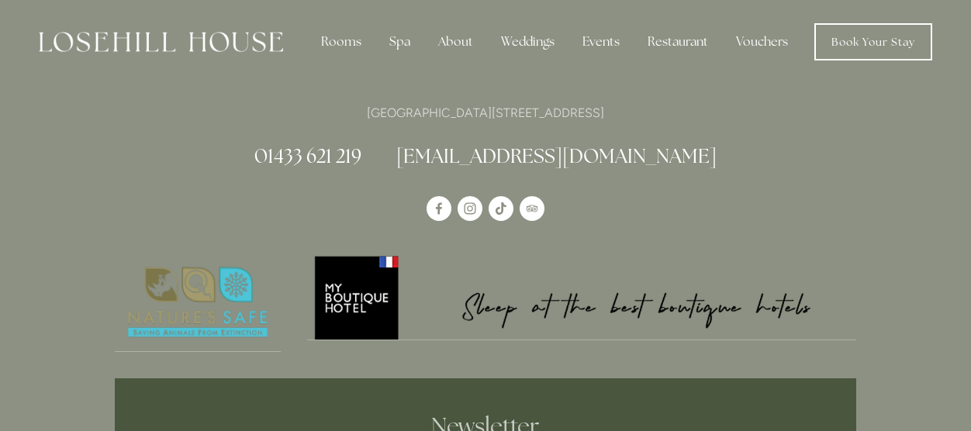 Image resolution: width=971 pixels, height=431 pixels. I want to click on div: Weddings, so click(527, 42).